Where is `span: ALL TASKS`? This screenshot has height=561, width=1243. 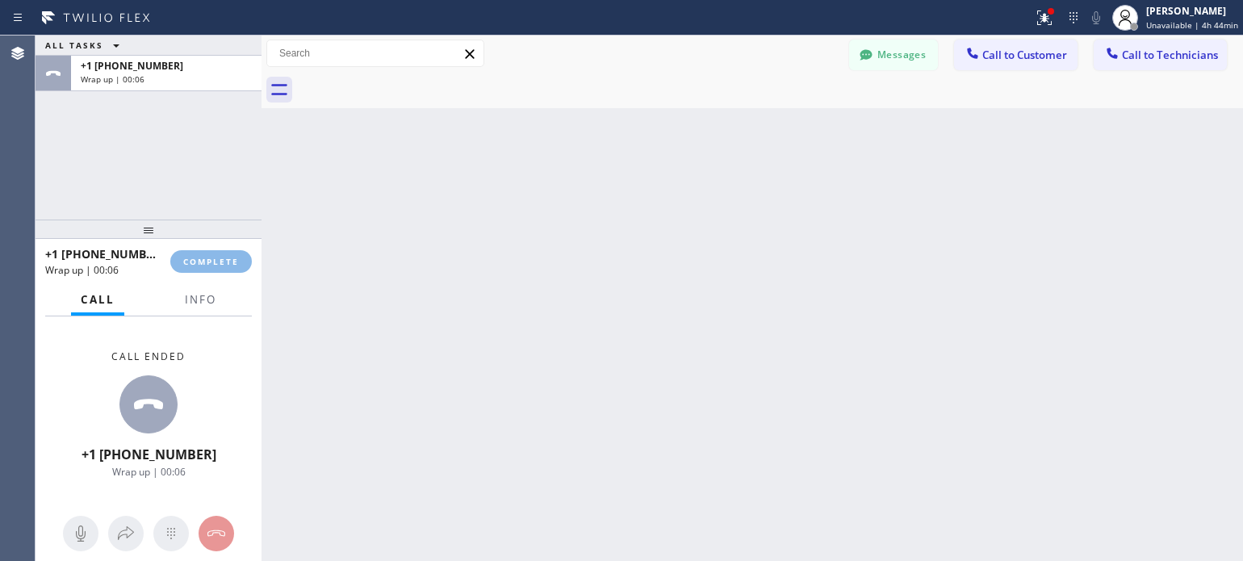
span: ALL TASKS is located at coordinates (74, 45).